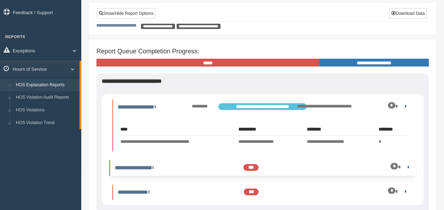 The height and width of the screenshot is (210, 444). I want to click on a: HOS Violation Trend, so click(46, 123).